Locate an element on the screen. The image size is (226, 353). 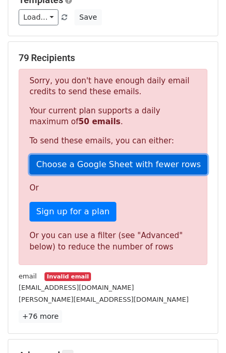
a: Choose a Google Sheet with fewer rows is located at coordinates (118, 164).